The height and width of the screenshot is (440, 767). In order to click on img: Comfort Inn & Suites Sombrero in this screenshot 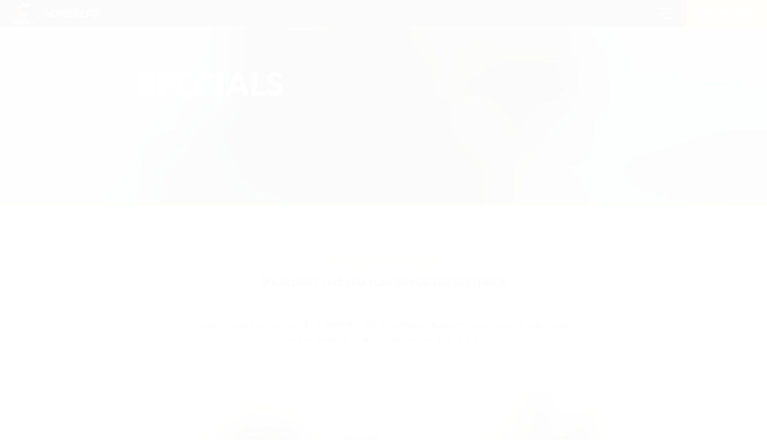, I will do `click(24, 13)`.